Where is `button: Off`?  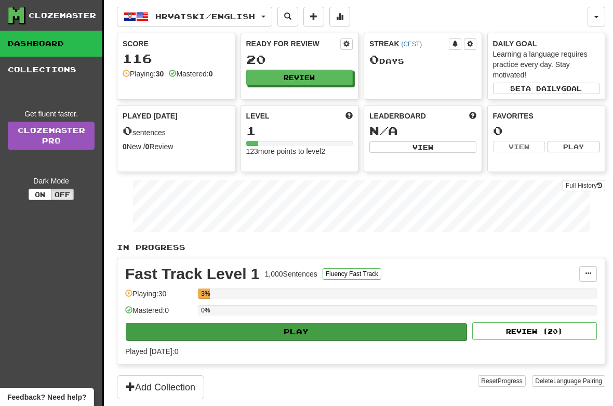 button: Off is located at coordinates (62, 194).